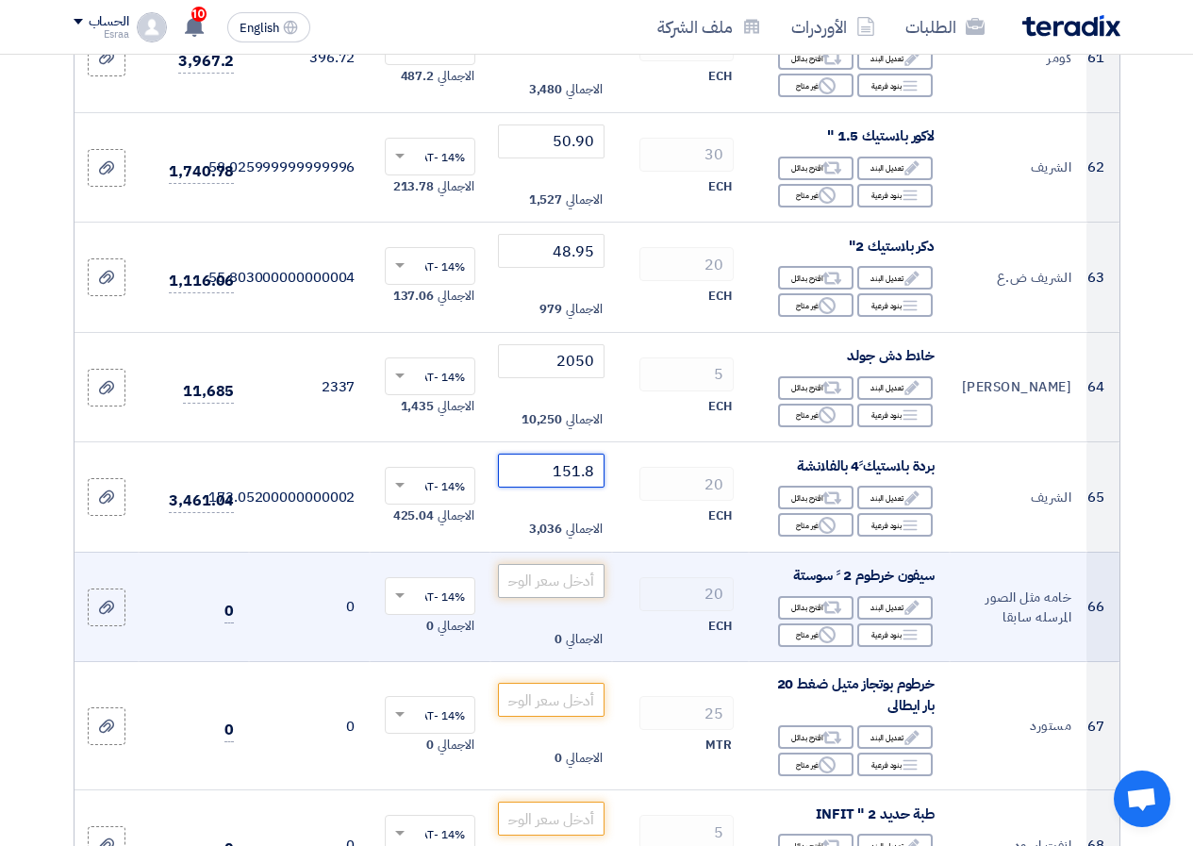 Image resolution: width=1193 pixels, height=846 pixels. What do you see at coordinates (881, 136) in the screenshot?
I see `span: لاكور بلاستيك 1.5 "` at bounding box center [881, 136].